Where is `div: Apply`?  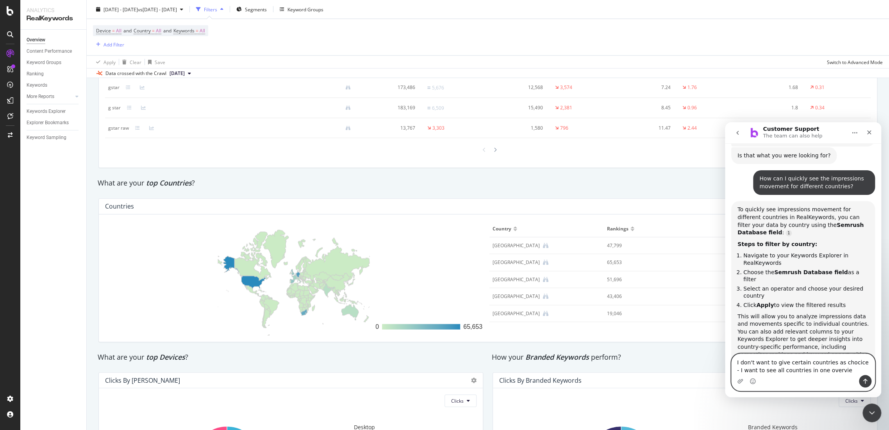 div: Apply is located at coordinates (109, 62).